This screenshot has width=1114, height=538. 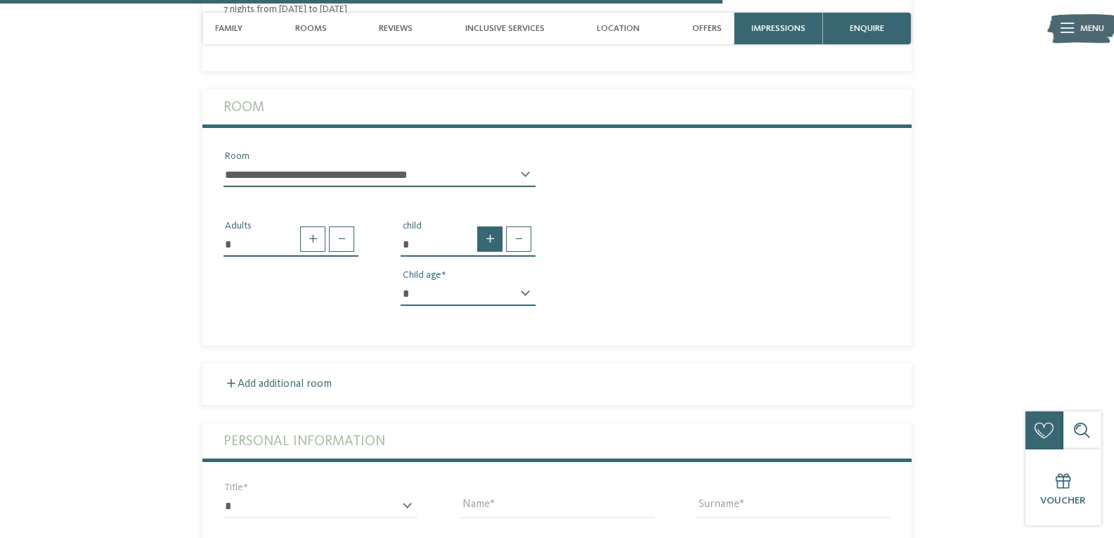 What do you see at coordinates (557, 107) in the screenshot?
I see `label: Room` at bounding box center [557, 107].